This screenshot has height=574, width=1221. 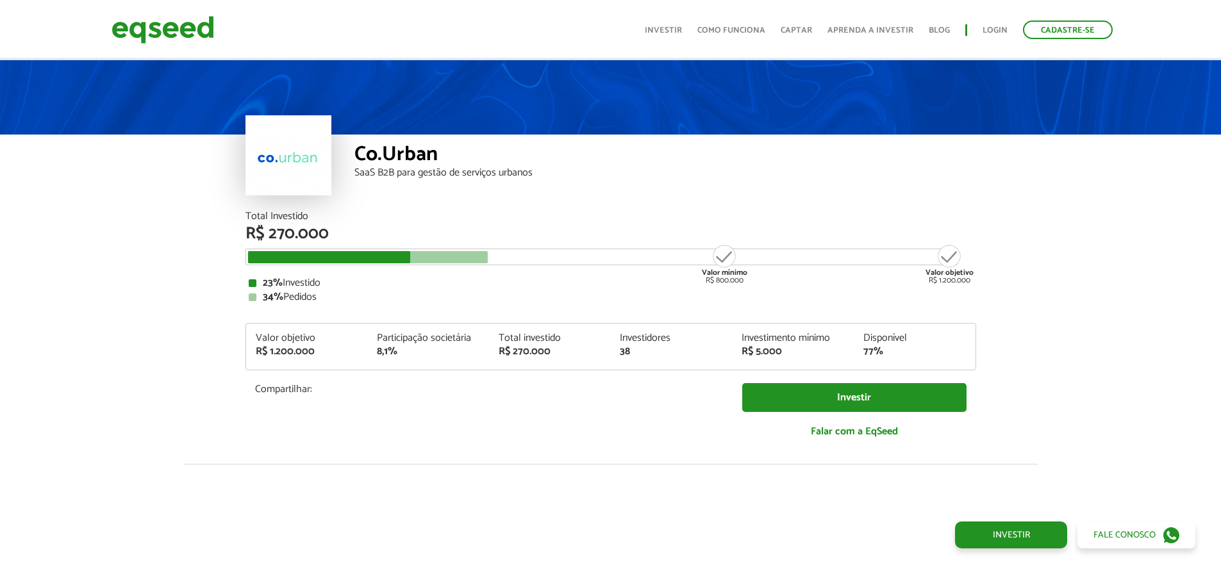 What do you see at coordinates (428, 338) in the screenshot?
I see `div: Participação societária` at bounding box center [428, 338].